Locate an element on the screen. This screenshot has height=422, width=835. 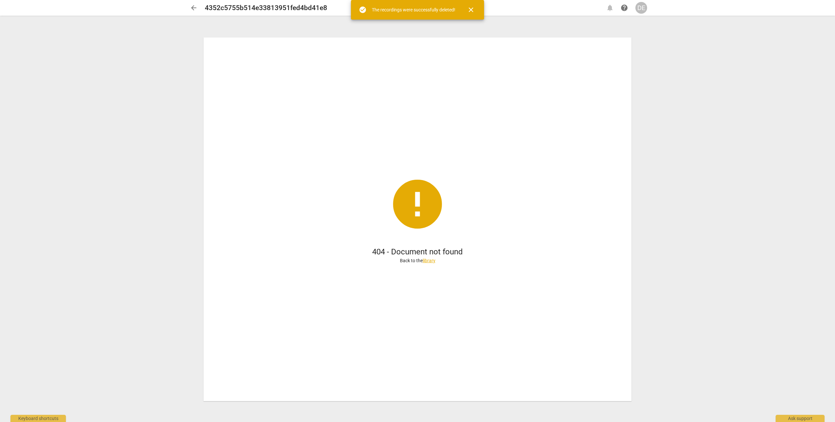
span: arrow_back is located at coordinates (194, 8).